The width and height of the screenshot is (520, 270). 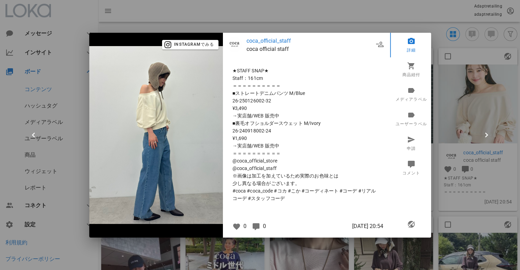 I want to click on span: ¥1,690, so click(x=306, y=138).